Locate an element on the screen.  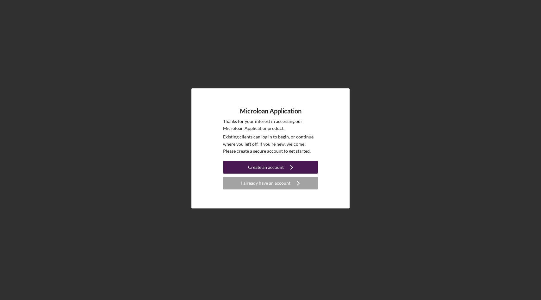
p: Existing clients can log in to begin, or continue where you left off. If you're new, welcome! Ple... is located at coordinates (271, 144).